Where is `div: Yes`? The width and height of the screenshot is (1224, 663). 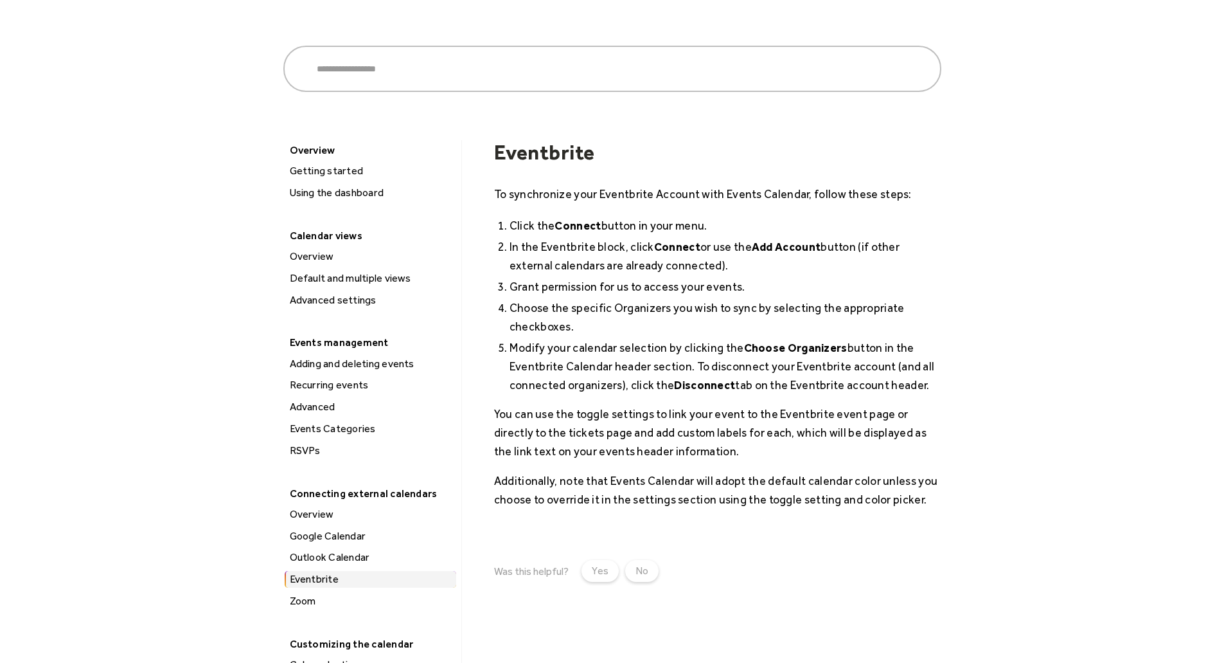
div: Yes is located at coordinates (600, 571).